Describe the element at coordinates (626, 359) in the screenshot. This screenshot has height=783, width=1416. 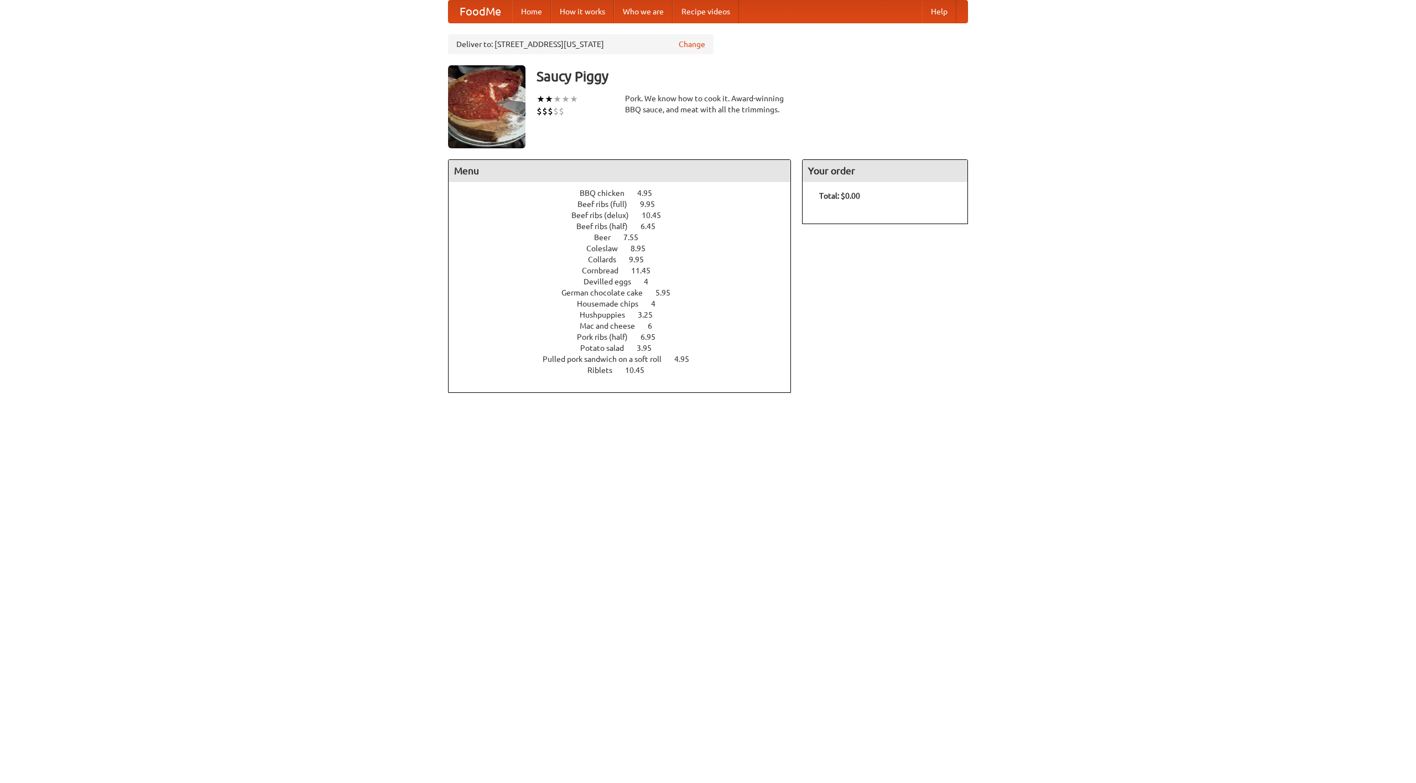
I see `a: Pulled pork sandwich on a soft roll 4.95` at that location.